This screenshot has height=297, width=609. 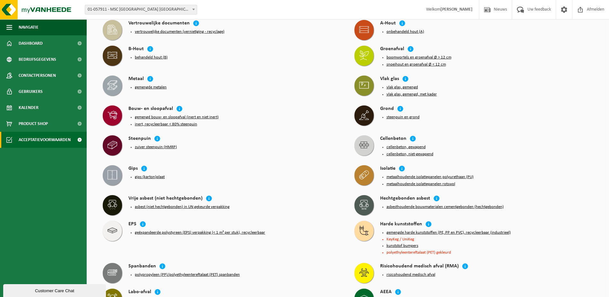 I want to click on h4: Groenafval, so click(x=392, y=49).